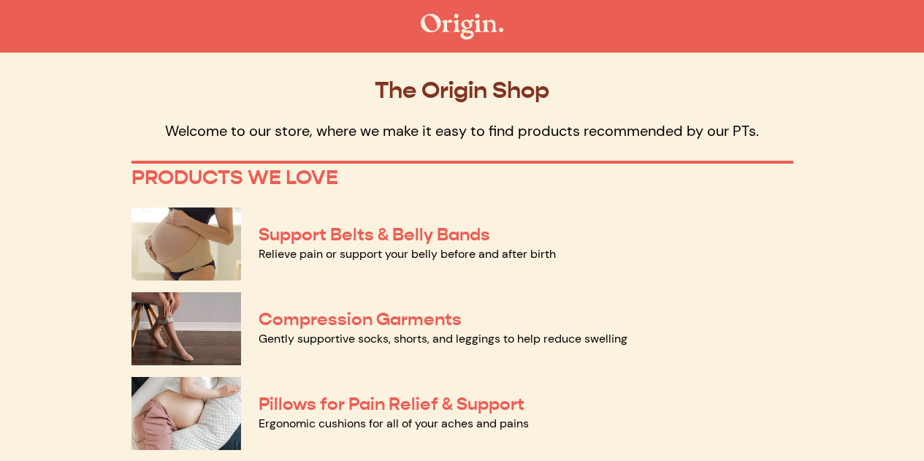 This screenshot has height=461, width=924. What do you see at coordinates (374, 234) in the screenshot?
I see `a: Support Belts & Belly Bands` at bounding box center [374, 234].